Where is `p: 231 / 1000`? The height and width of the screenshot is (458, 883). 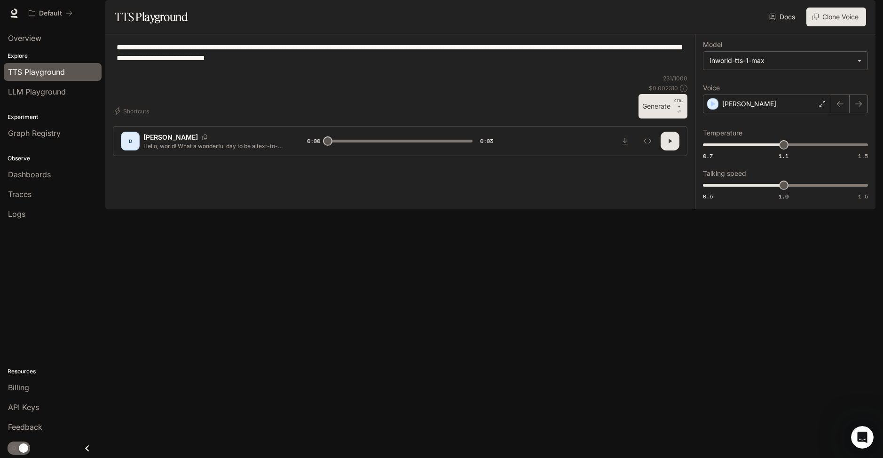
p: 231 / 1000 is located at coordinates (675, 78).